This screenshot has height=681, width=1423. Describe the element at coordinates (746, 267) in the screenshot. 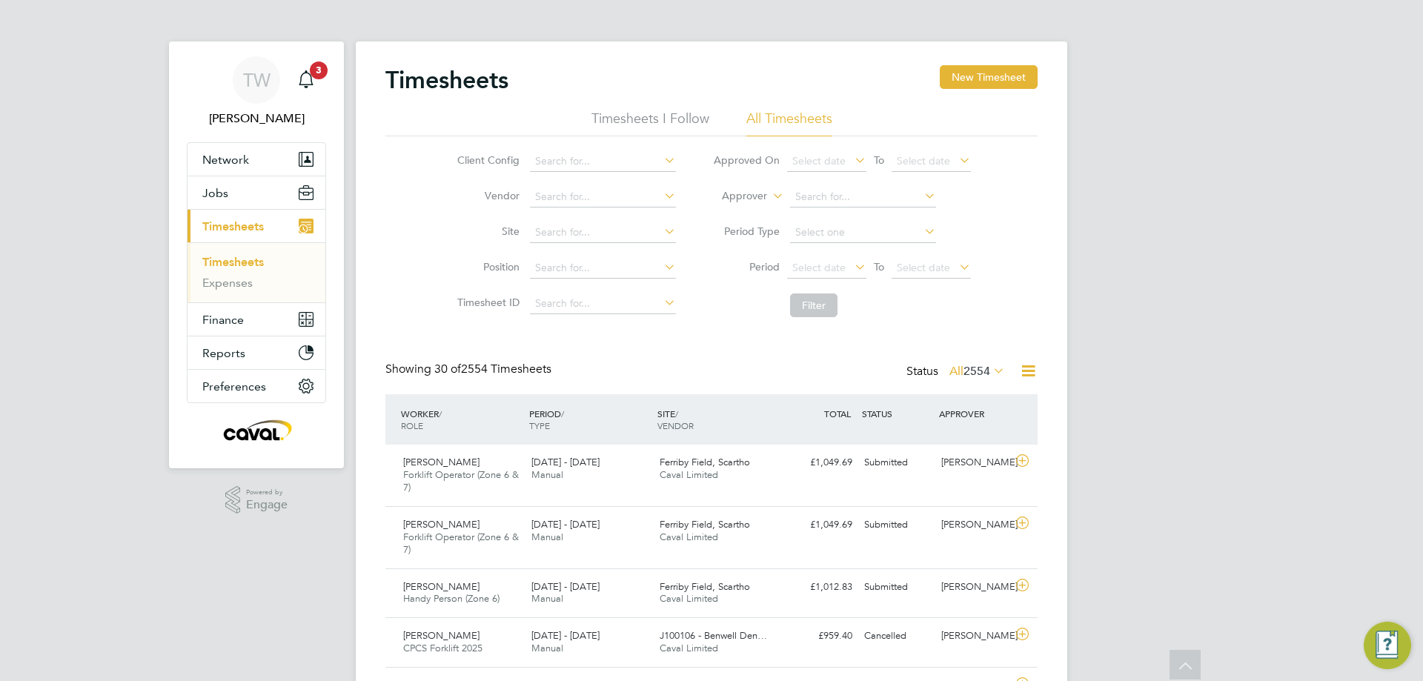

I see `label: Period` at that location.